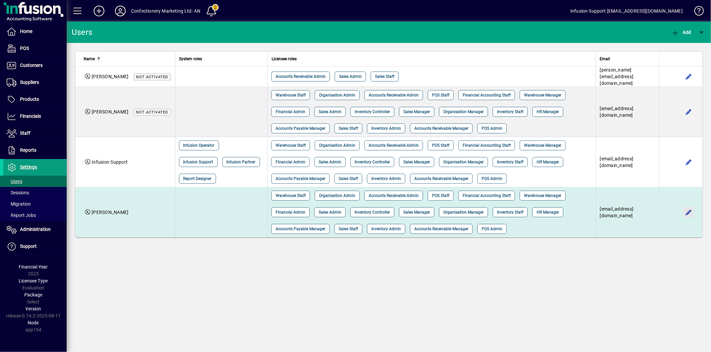  I want to click on a: Home, so click(35, 32).